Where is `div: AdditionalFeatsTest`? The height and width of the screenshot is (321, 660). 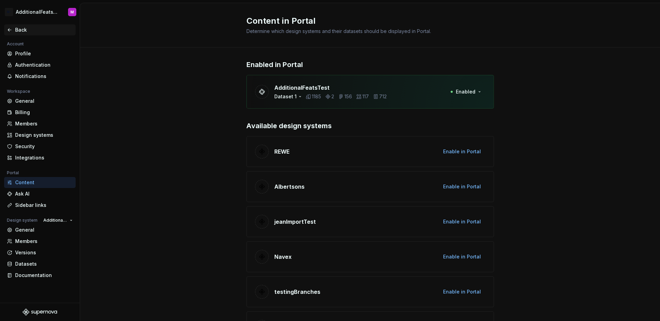
div: AdditionalFeatsTest is located at coordinates (38, 12).